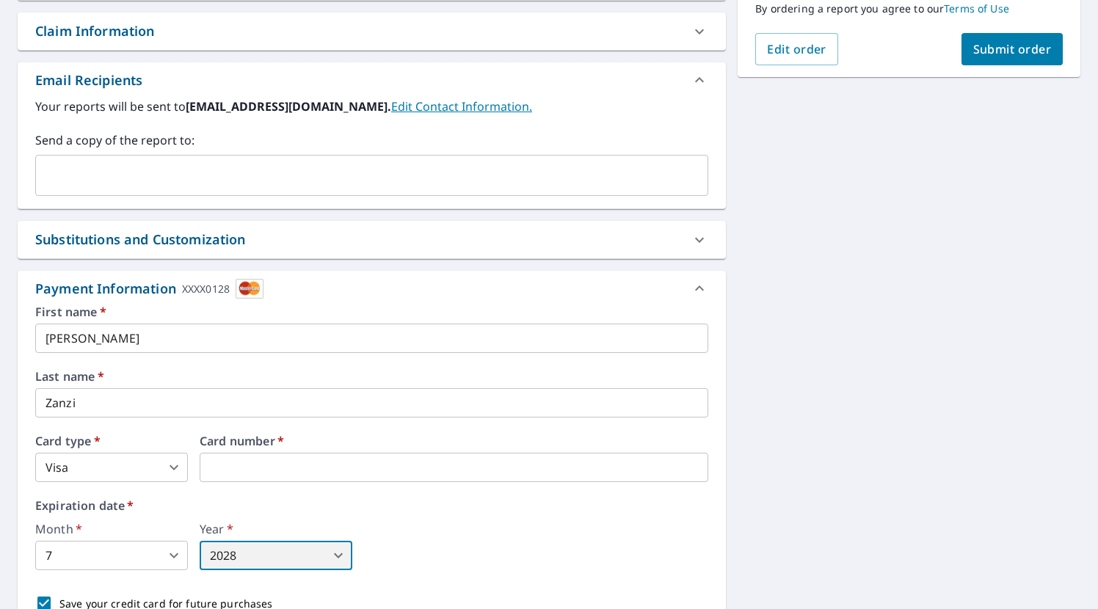 Image resolution: width=1098 pixels, height=609 pixels. Describe the element at coordinates (205, 288) in the screenshot. I see `div: XXXX0128` at that location.